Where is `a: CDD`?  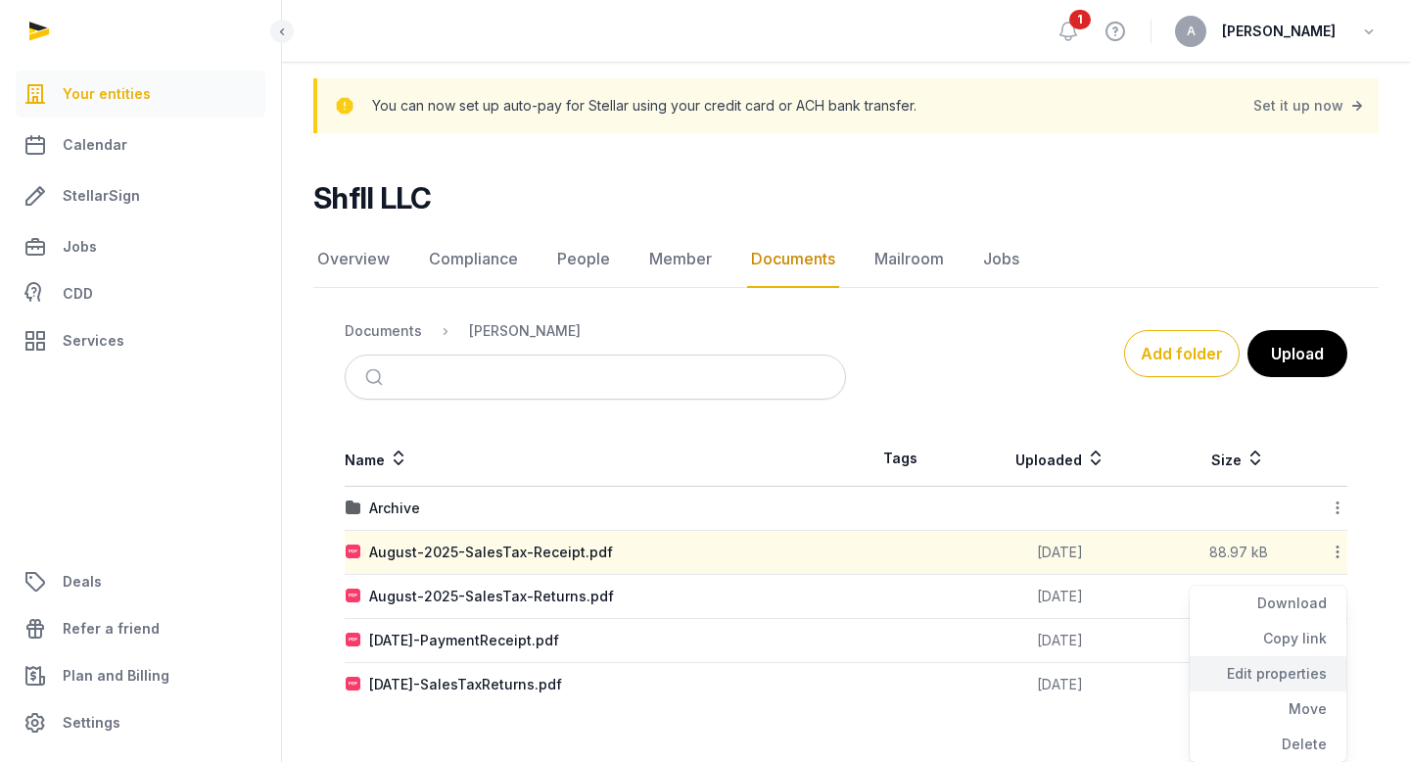
a: CDD is located at coordinates (140, 294).